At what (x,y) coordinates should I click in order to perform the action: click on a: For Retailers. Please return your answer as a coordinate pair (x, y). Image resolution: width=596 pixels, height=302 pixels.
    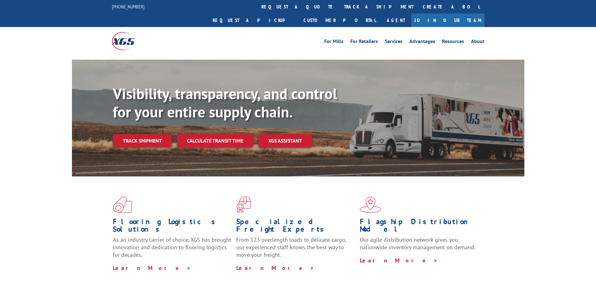
    Looking at the image, I should click on (364, 42).